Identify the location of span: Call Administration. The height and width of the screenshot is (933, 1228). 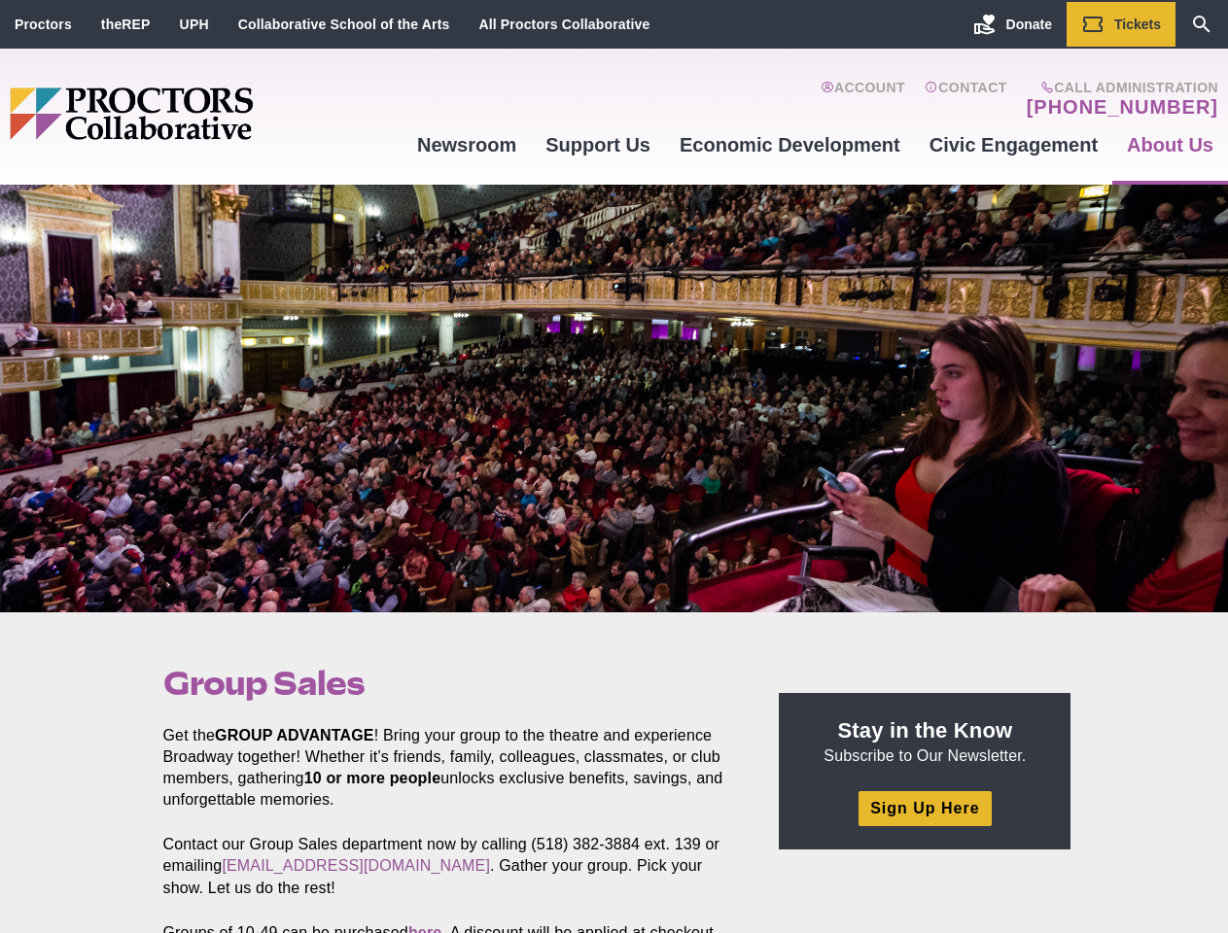
(1119, 87).